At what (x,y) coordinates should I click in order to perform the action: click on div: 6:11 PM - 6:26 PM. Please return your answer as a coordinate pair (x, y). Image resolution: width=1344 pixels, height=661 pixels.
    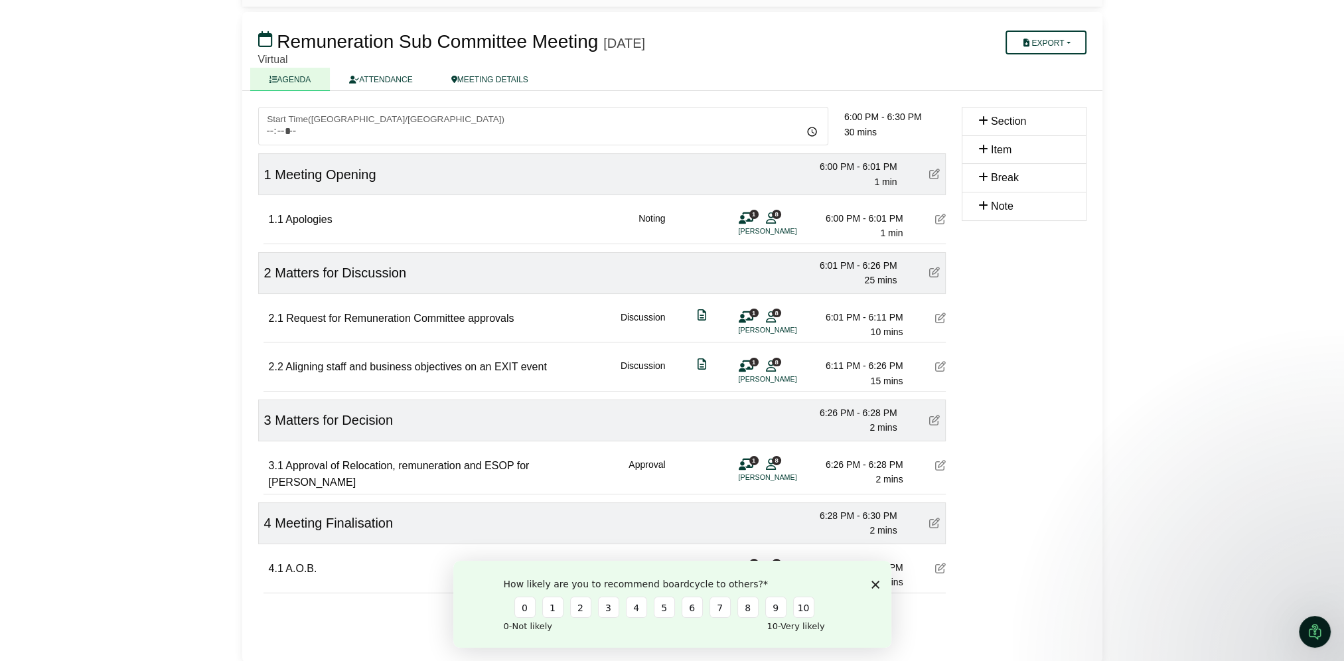
    Looking at the image, I should click on (857, 366).